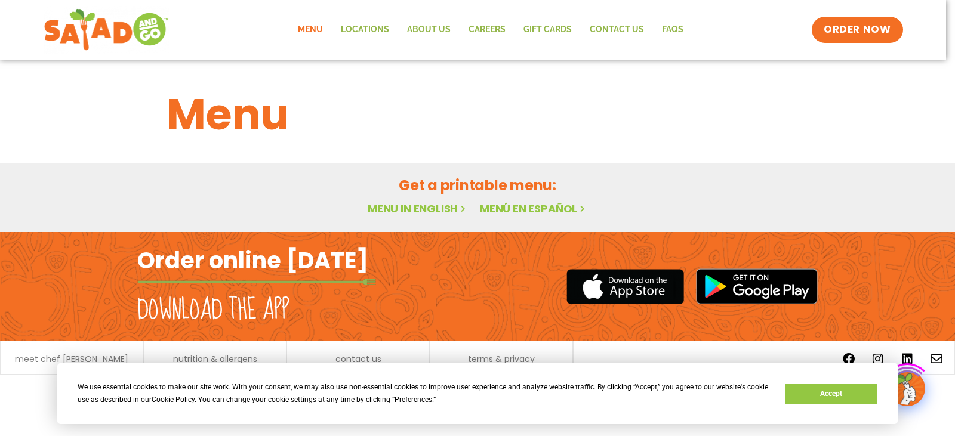 The height and width of the screenshot is (436, 955). I want to click on a: Menú en español, so click(534, 208).